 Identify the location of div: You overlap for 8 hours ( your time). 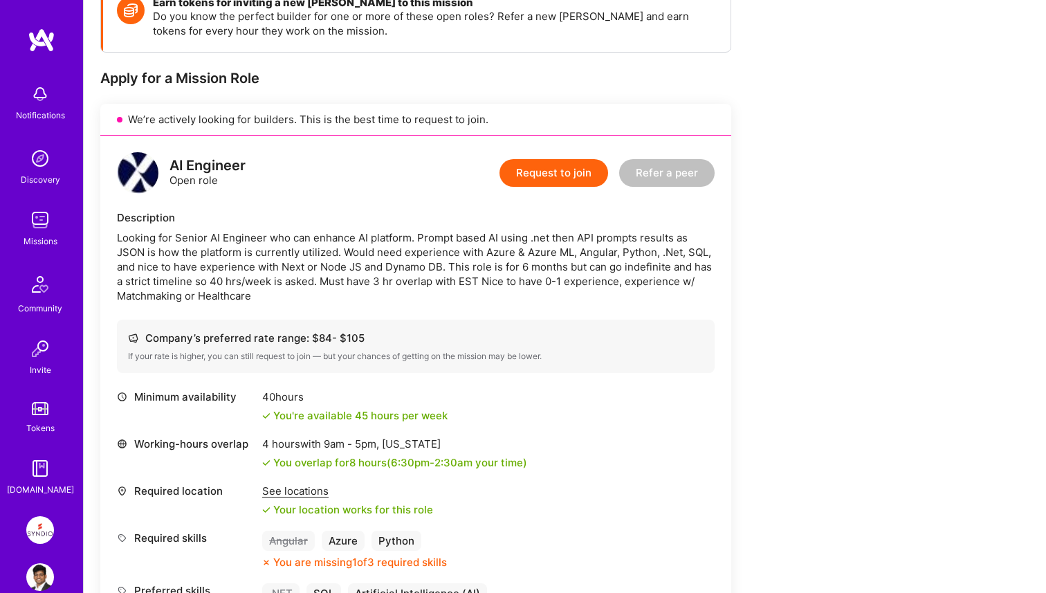
(400, 462).